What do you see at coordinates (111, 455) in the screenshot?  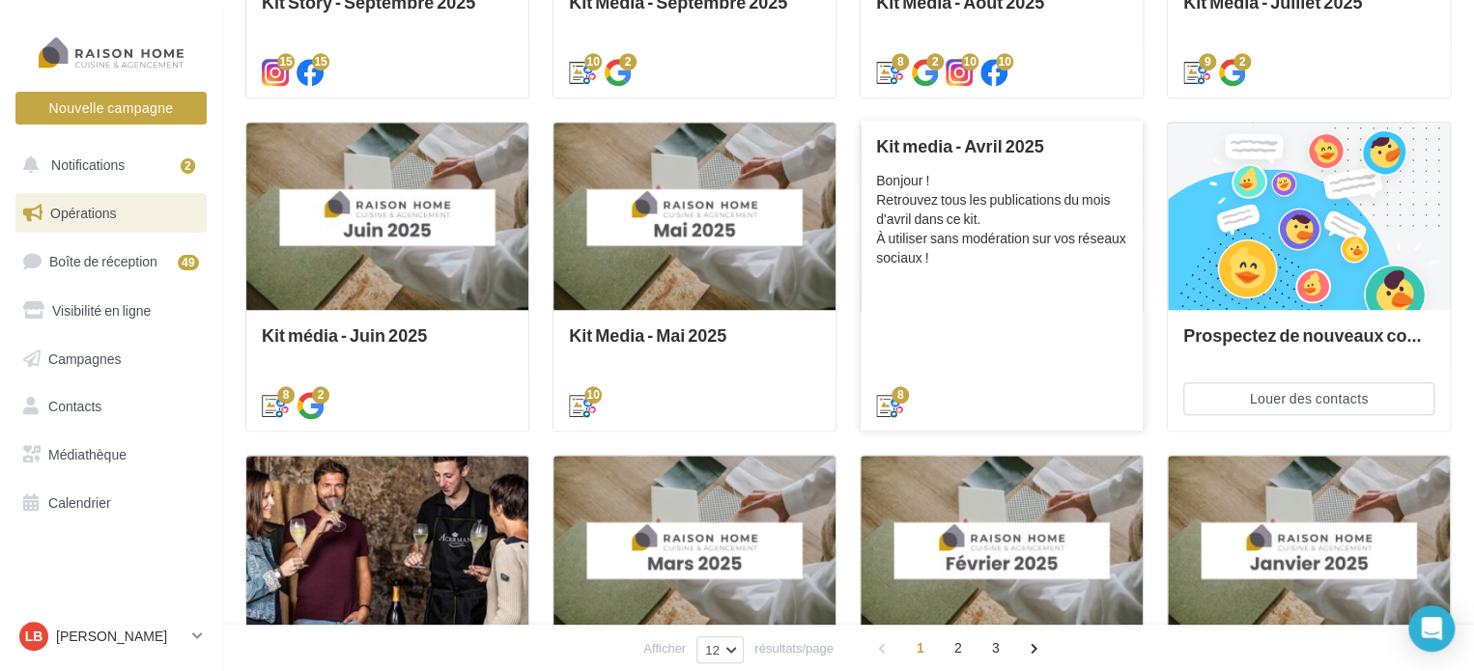 I see `a: Médiathèque` at bounding box center [111, 455].